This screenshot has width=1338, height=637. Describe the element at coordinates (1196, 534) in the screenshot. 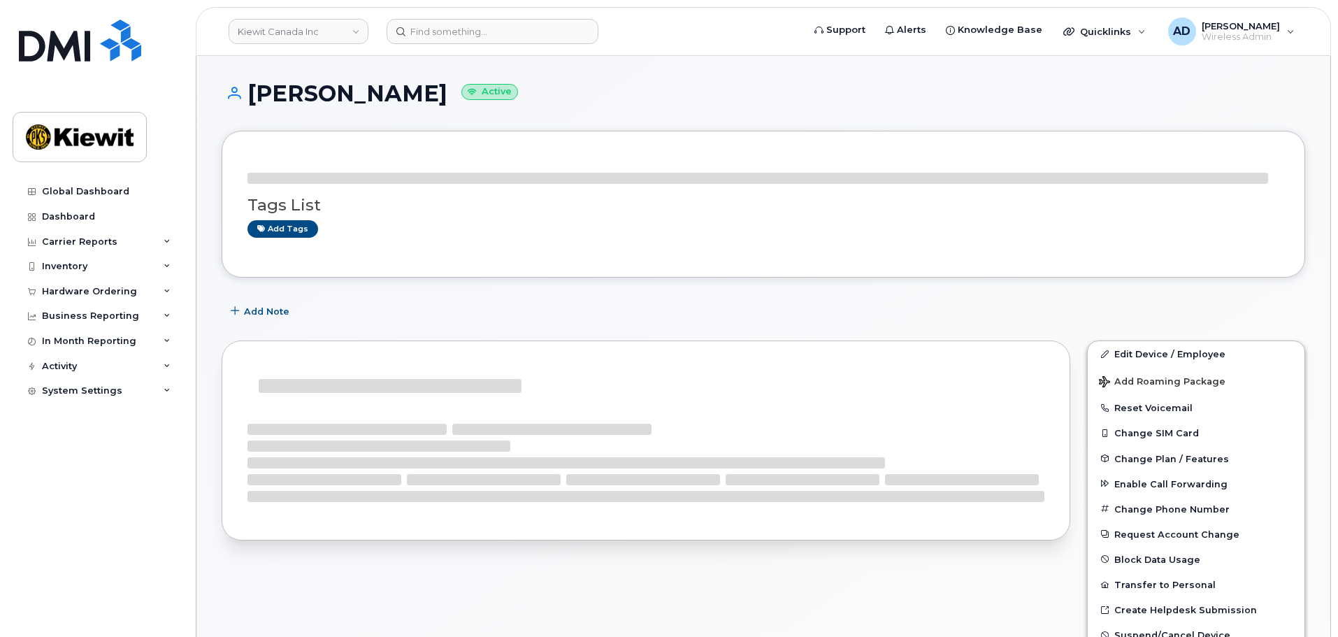

I see `button: Request Account Change` at that location.